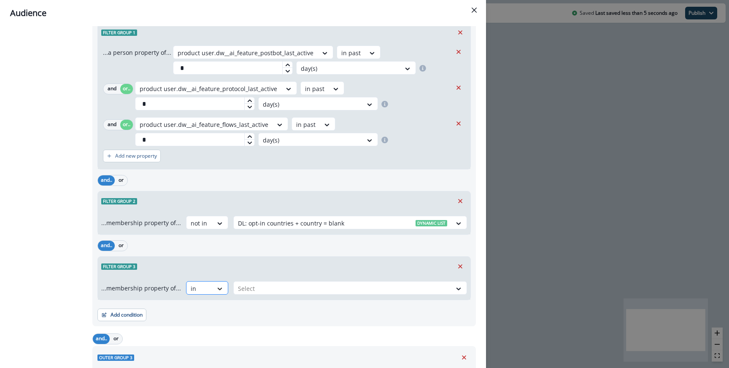 This screenshot has height=368, width=729. I want to click on div: Audience, so click(243, 13).